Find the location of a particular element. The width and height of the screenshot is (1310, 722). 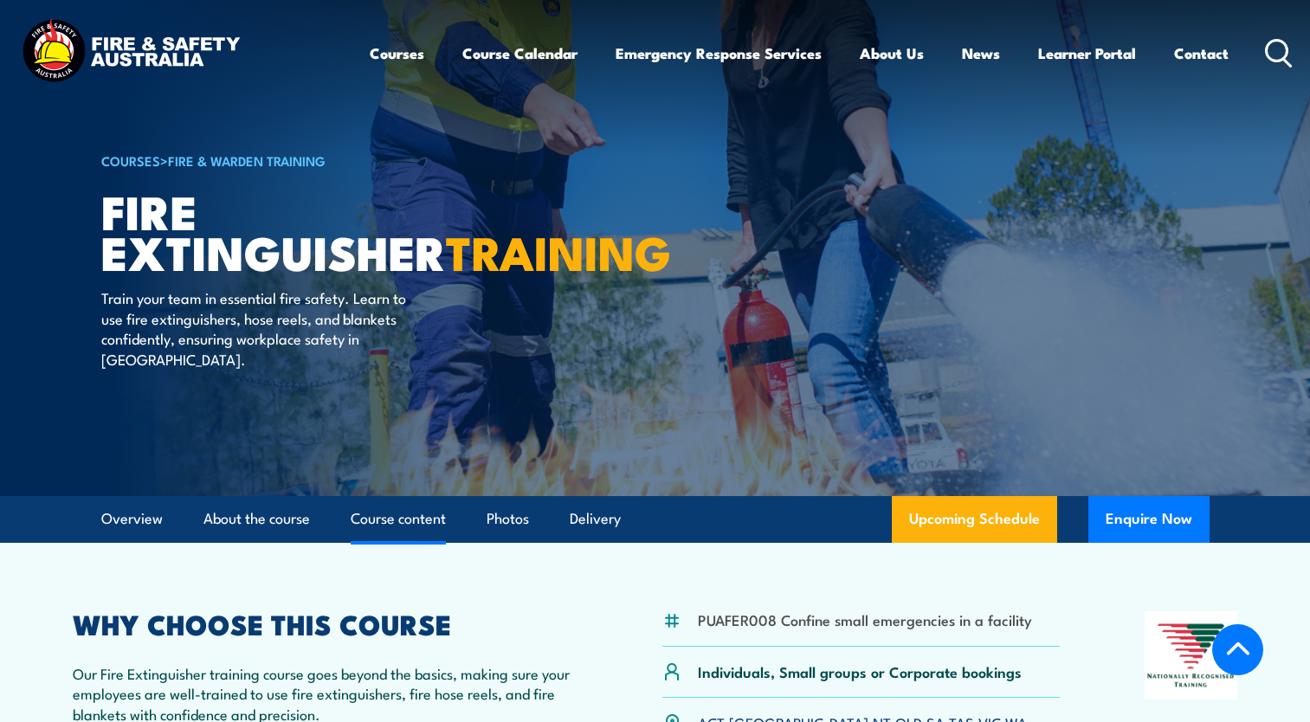

a: Overview is located at coordinates (132, 519).